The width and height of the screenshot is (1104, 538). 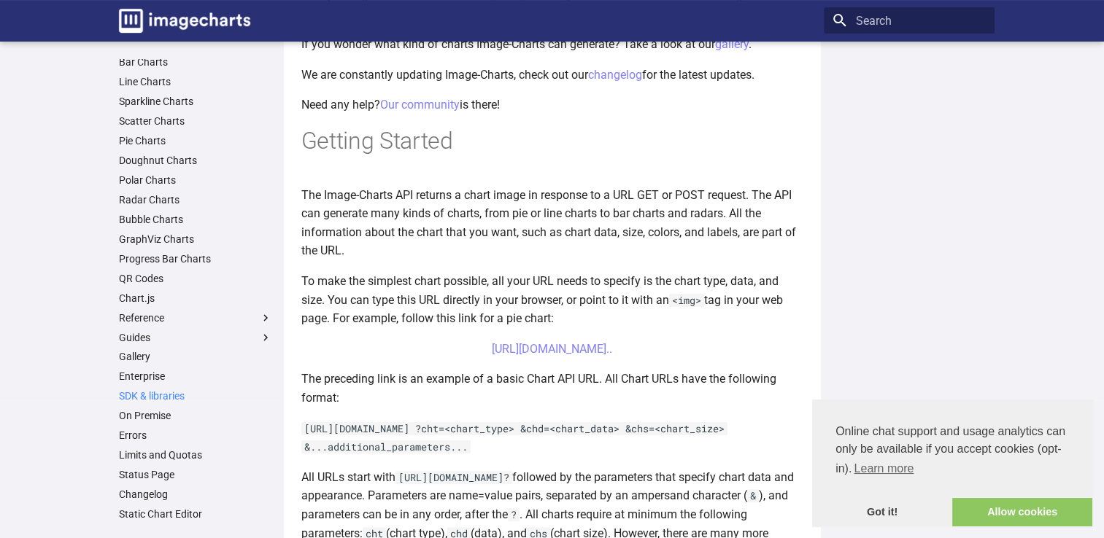 What do you see at coordinates (196, 121) in the screenshot?
I see `a: Scatter Charts` at bounding box center [196, 121].